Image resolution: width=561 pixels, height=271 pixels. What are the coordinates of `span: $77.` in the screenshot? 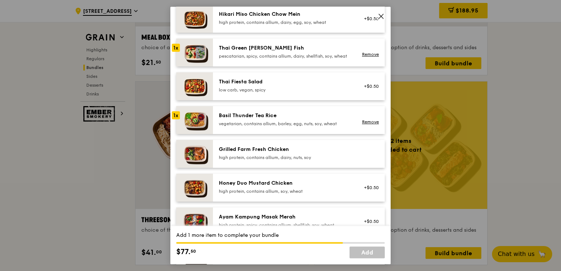 It's located at (183, 252).